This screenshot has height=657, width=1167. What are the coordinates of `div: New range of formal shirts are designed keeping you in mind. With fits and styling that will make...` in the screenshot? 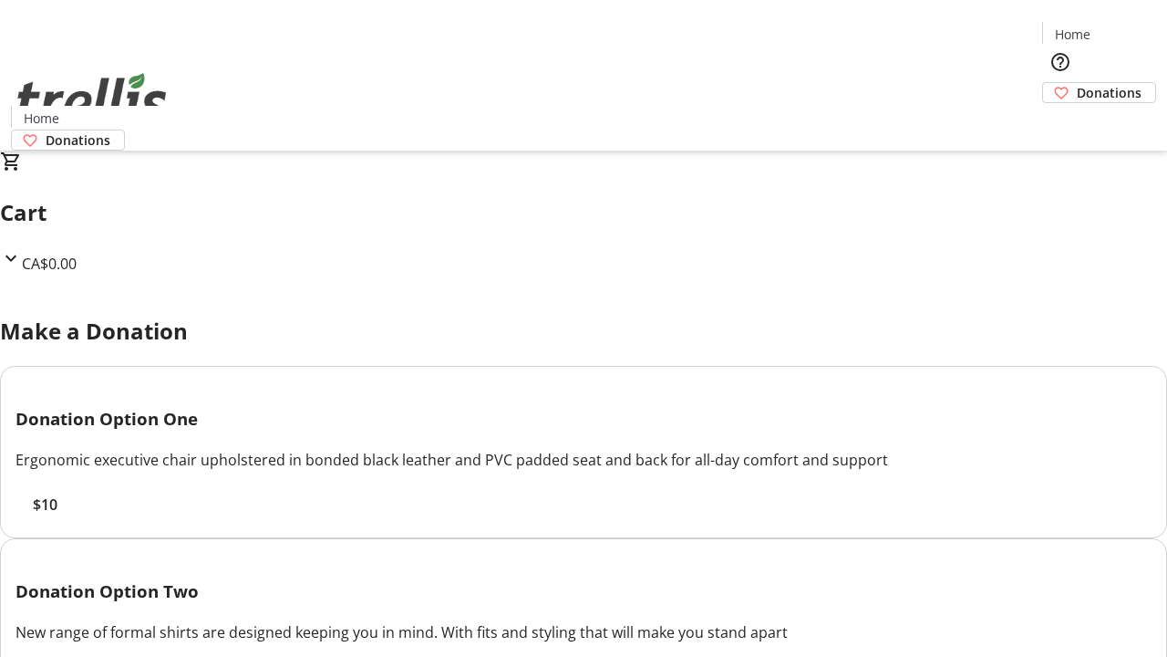 It's located at (584, 632).